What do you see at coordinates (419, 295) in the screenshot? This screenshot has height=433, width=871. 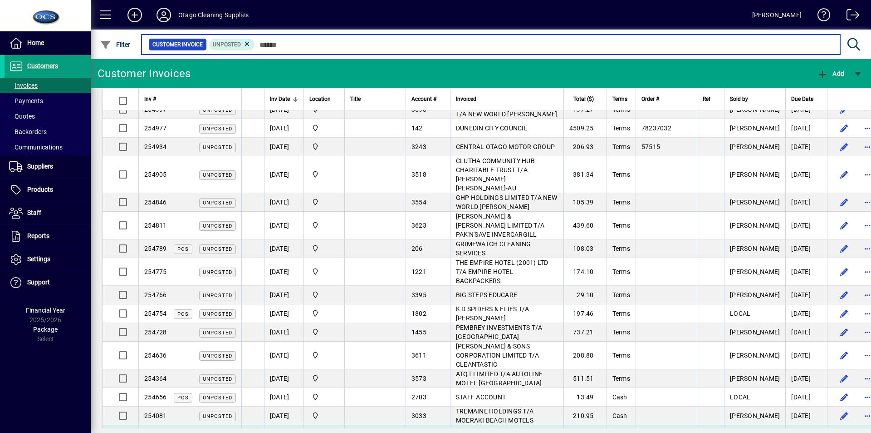 I see `span: 3395` at bounding box center [419, 295].